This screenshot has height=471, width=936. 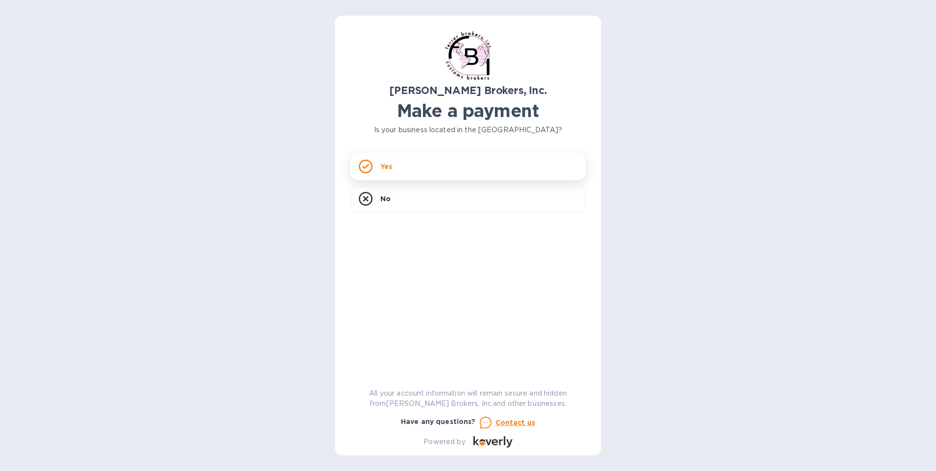 What do you see at coordinates (385, 199) in the screenshot?
I see `p: No` at bounding box center [385, 199].